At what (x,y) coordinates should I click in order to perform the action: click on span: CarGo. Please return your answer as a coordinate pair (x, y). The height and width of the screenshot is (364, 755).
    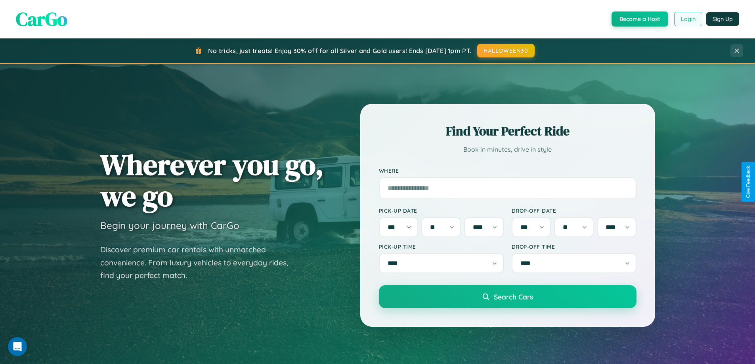
    Looking at the image, I should click on (42, 19).